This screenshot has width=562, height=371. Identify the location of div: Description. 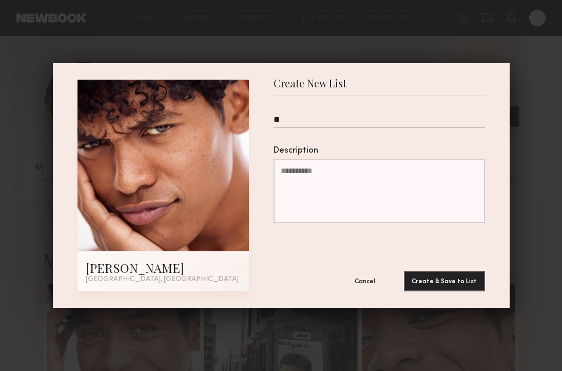
(379, 150).